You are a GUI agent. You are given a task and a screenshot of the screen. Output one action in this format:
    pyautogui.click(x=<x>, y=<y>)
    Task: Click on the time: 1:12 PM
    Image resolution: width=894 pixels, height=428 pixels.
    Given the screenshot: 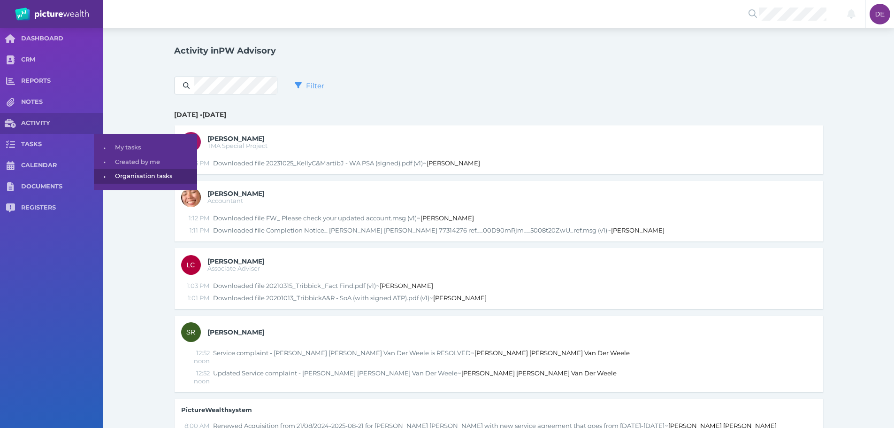 What is the action you would take?
    pyautogui.click(x=196, y=218)
    